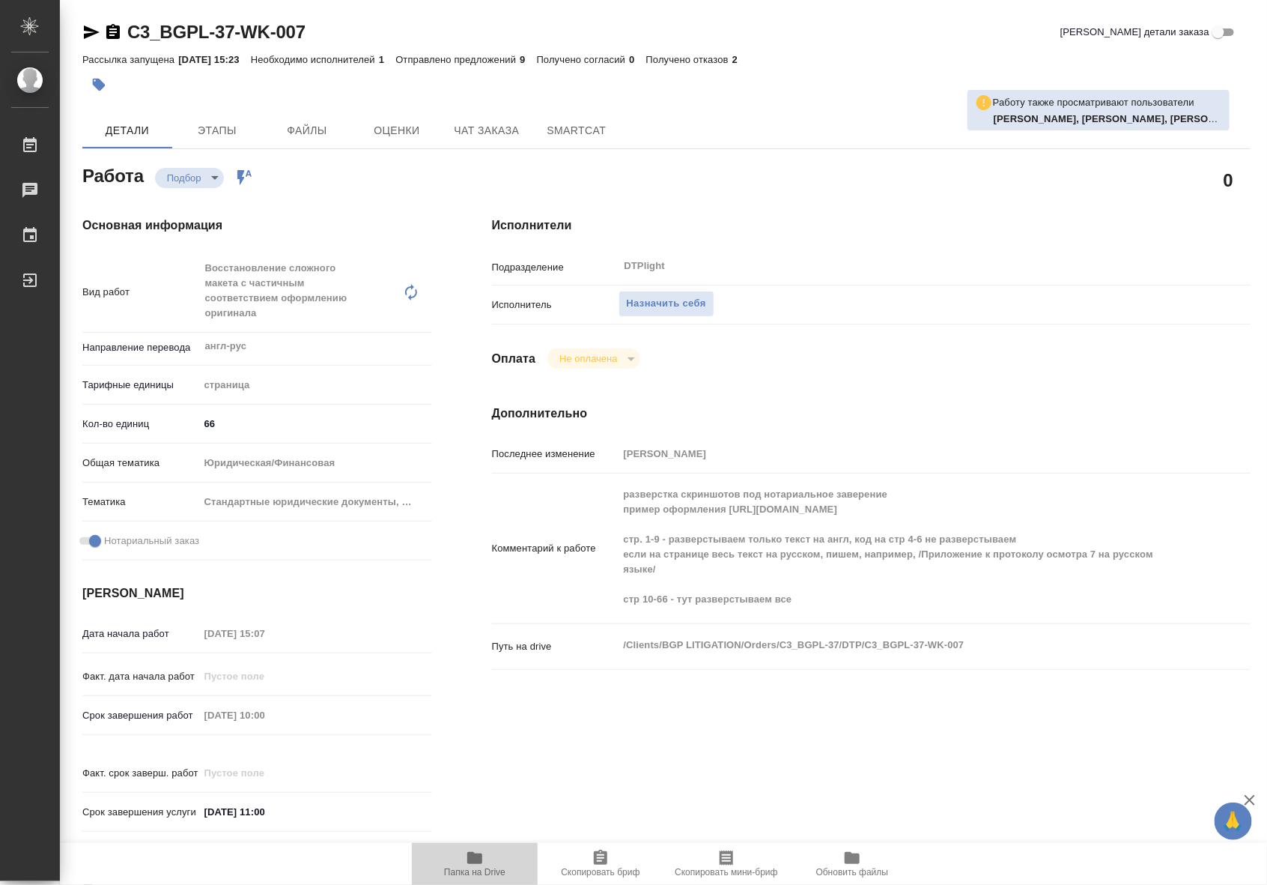  I want to click on button: Папка на Drive, so click(475, 864).